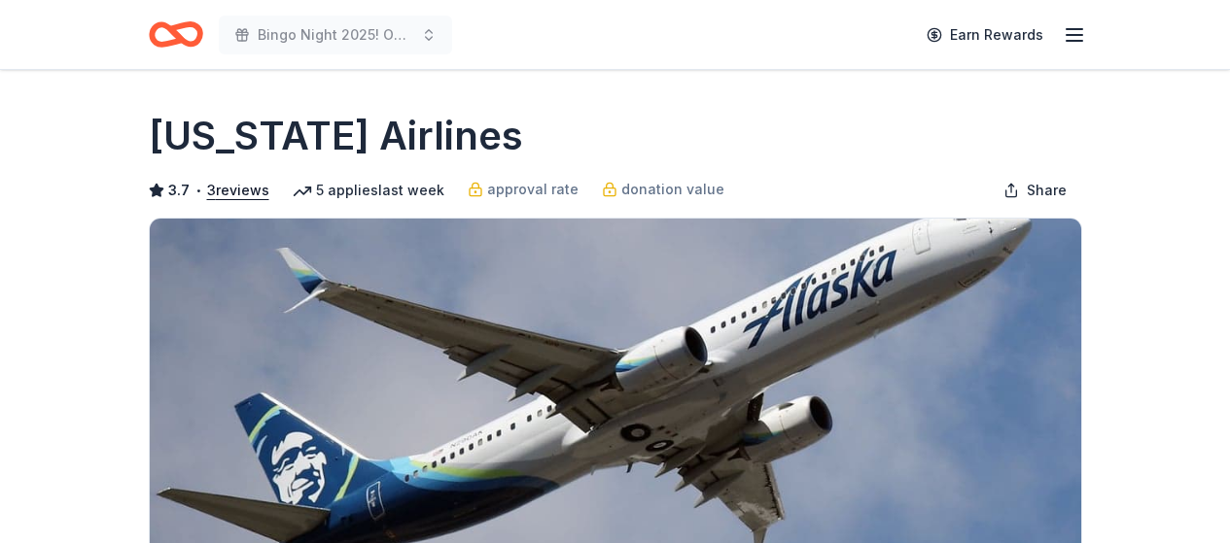  What do you see at coordinates (673, 190) in the screenshot?
I see `span: donation value` at bounding box center [673, 190].